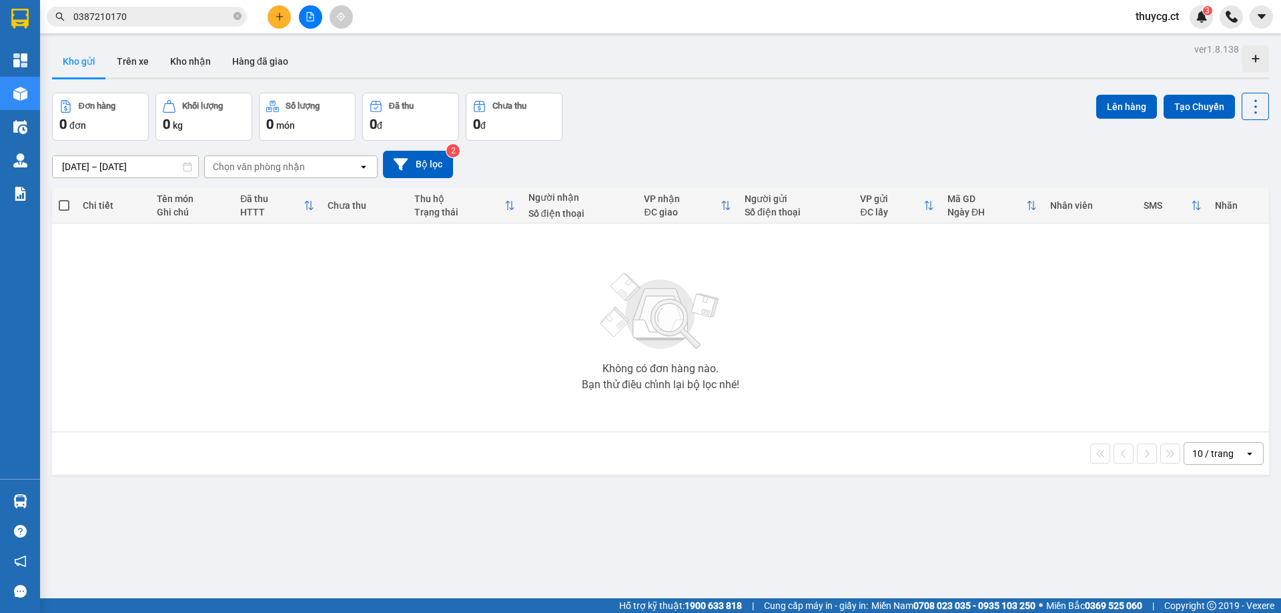 The width and height of the screenshot is (1281, 613). Describe the element at coordinates (279, 17) in the screenshot. I see `button: plus` at that location.